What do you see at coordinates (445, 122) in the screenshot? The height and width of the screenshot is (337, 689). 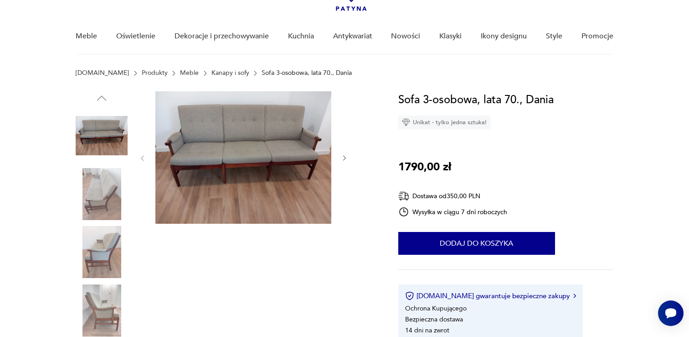 I see `div: Unikat - tylko jedna sztuka!` at bounding box center [445, 122].